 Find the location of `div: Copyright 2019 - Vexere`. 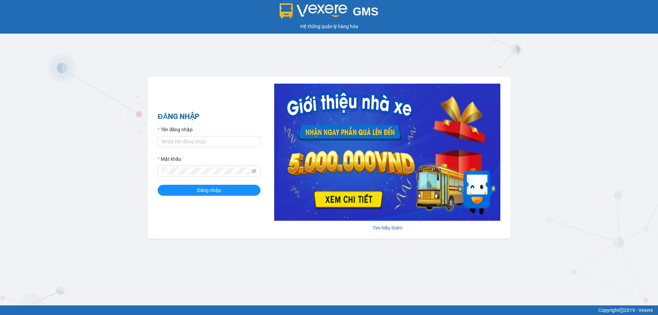

div: Copyright 2019 - Vexere is located at coordinates (329, 310).